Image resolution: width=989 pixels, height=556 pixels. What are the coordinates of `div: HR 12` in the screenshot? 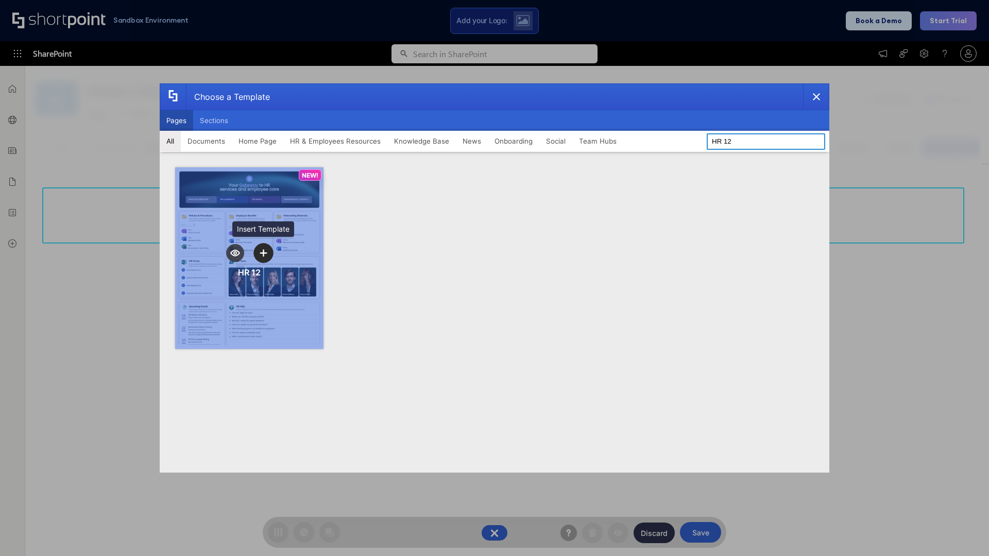 It's located at (249, 272).